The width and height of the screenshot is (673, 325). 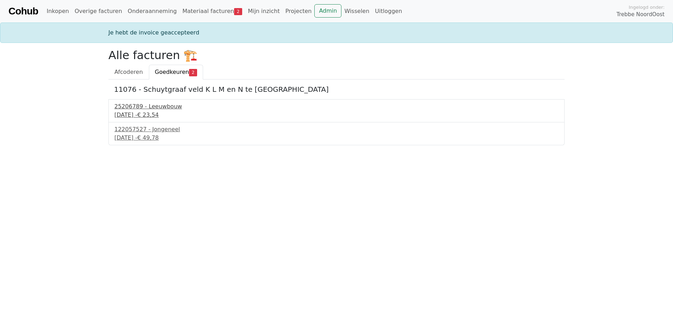 I want to click on a: Projecten, so click(x=298, y=11).